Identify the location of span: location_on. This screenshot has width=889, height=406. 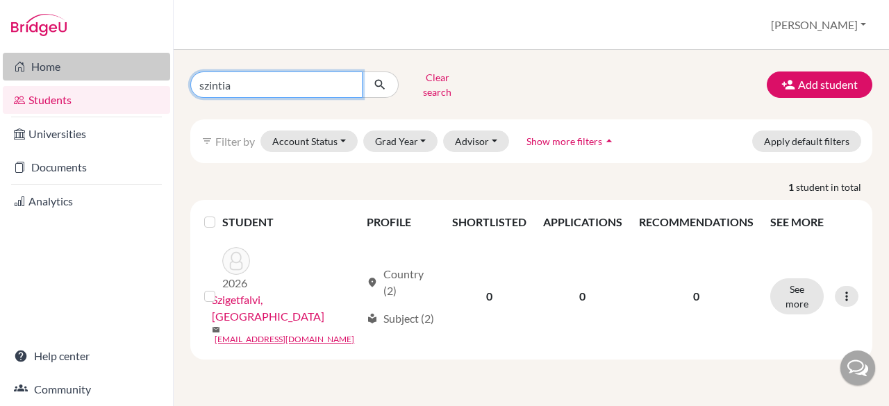
(372, 283).